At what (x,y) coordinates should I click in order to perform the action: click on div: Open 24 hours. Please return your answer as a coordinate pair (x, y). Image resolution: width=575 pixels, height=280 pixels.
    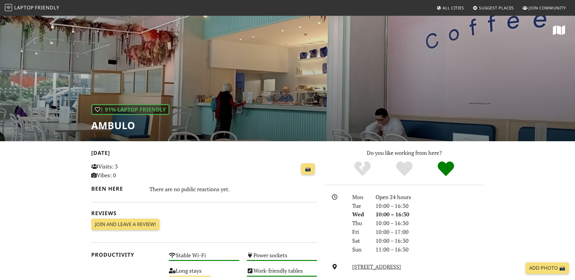
    Looking at the image, I should click on (430, 197).